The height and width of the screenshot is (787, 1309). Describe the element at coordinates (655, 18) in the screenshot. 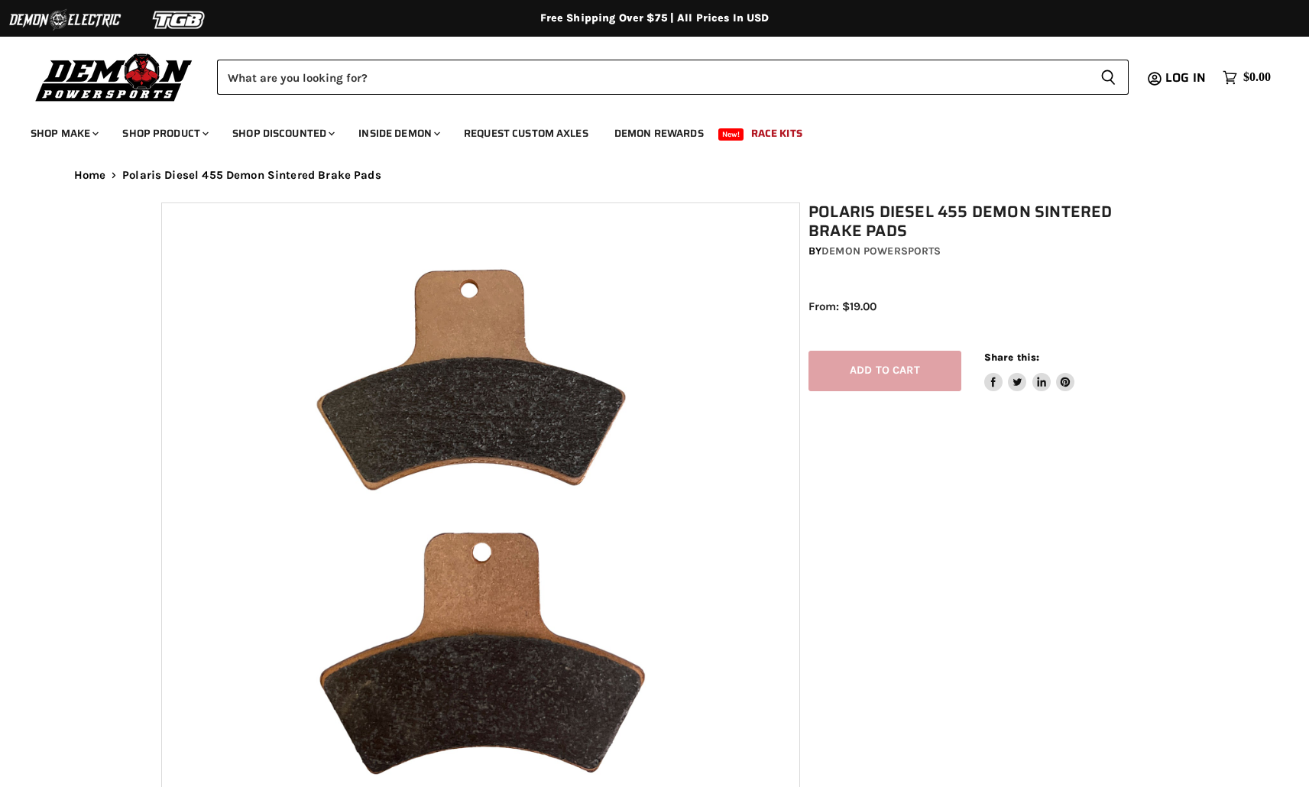

I see `div: Free Shipping Over $75 | All Prices In USD` at that location.